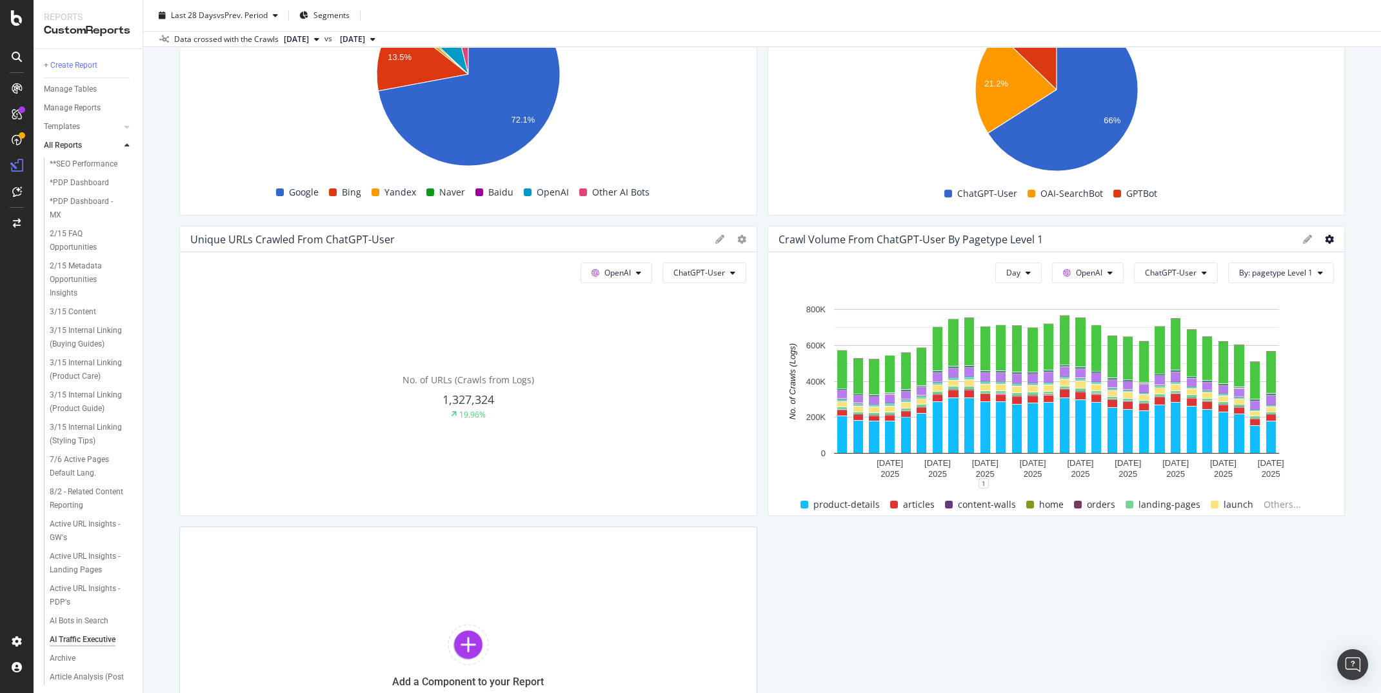 Image resolution: width=1381 pixels, height=693 pixels. What do you see at coordinates (911, 239) in the screenshot?
I see `div: Crawl Volume from ChatGPT-User by pagetype Level 1` at bounding box center [911, 239].